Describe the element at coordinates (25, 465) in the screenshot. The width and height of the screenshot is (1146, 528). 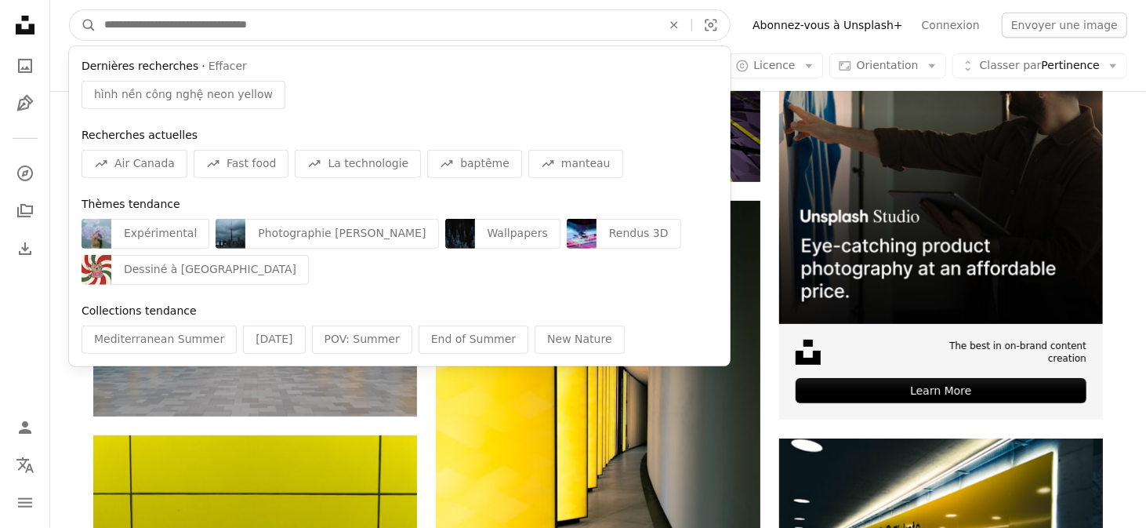
I see `button: Langue` at that location.